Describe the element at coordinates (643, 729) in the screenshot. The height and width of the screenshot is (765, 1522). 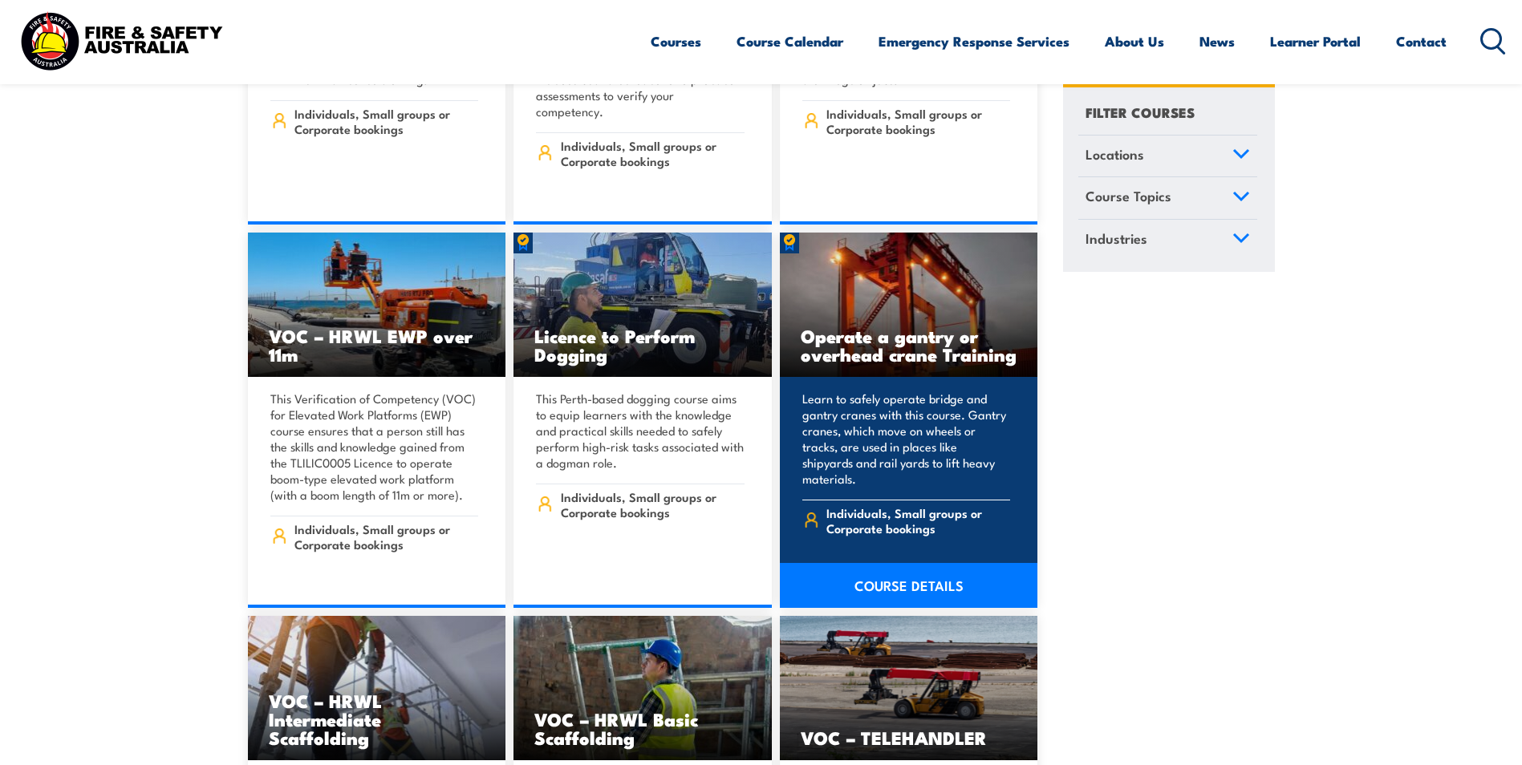
I see `h3: VOC – HRWL Basic Scaffolding` at that location.